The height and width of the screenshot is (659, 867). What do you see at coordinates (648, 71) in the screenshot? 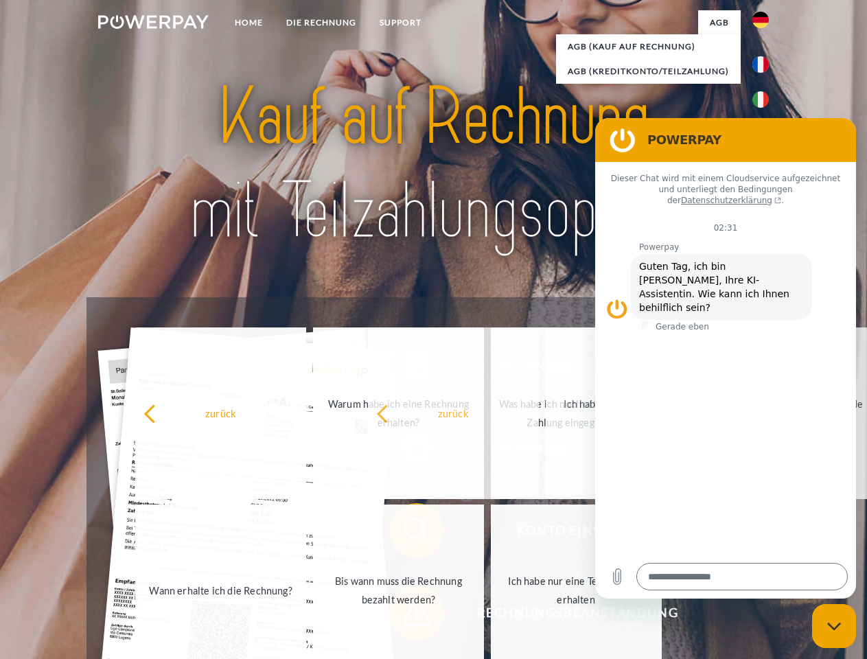
I see `a: AGB (Kreditkonto/Teilzahlung)` at bounding box center [648, 71].